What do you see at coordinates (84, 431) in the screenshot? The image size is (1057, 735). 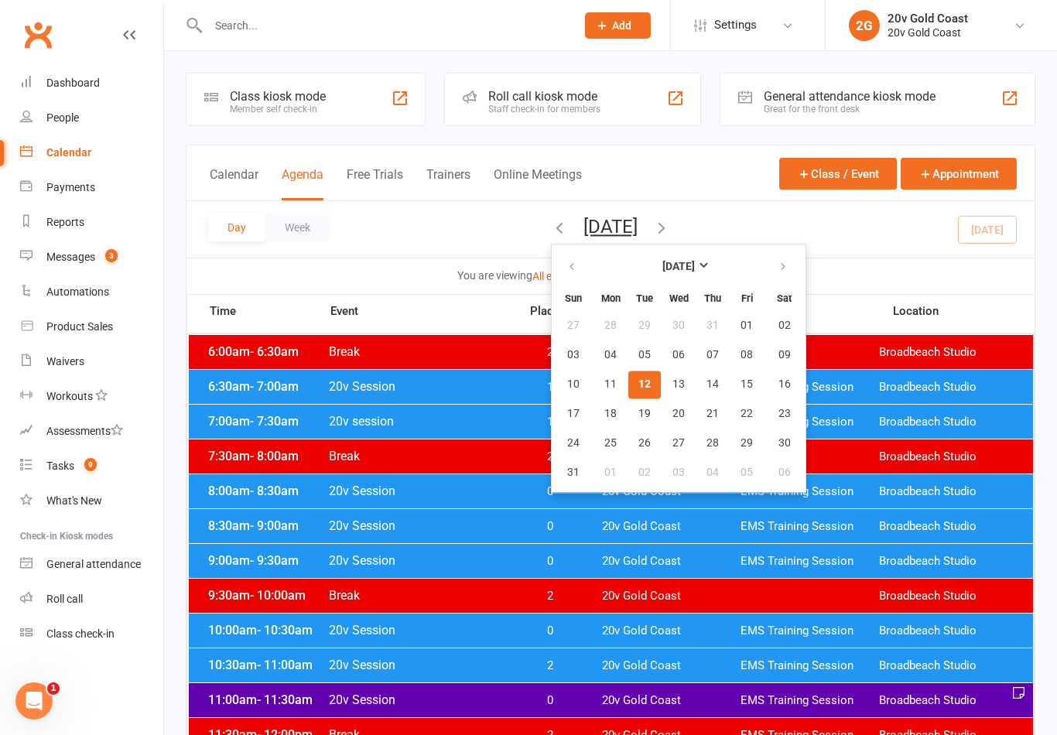 I see `div: Assessments` at bounding box center [84, 431].